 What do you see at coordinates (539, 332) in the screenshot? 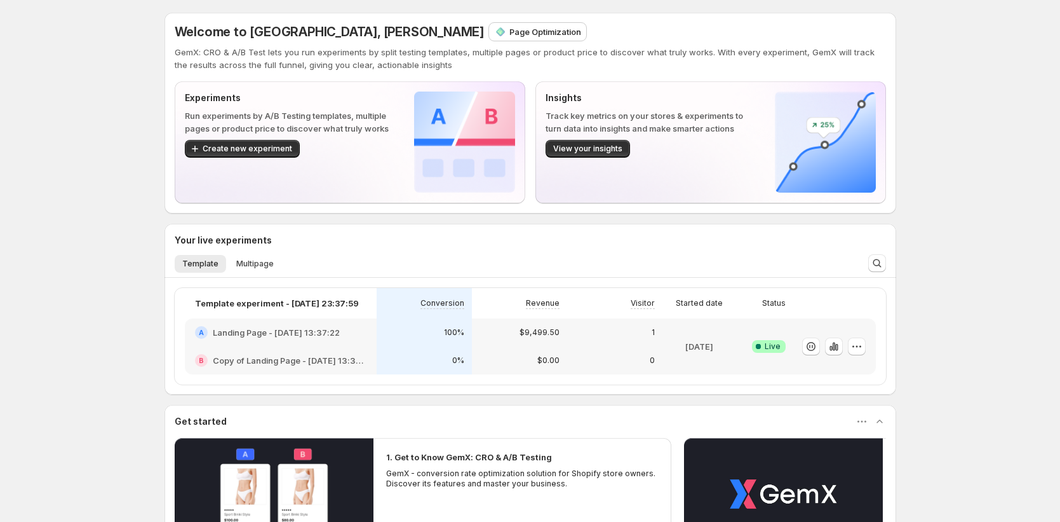
I see `p: $9,499.50` at bounding box center [539, 332].